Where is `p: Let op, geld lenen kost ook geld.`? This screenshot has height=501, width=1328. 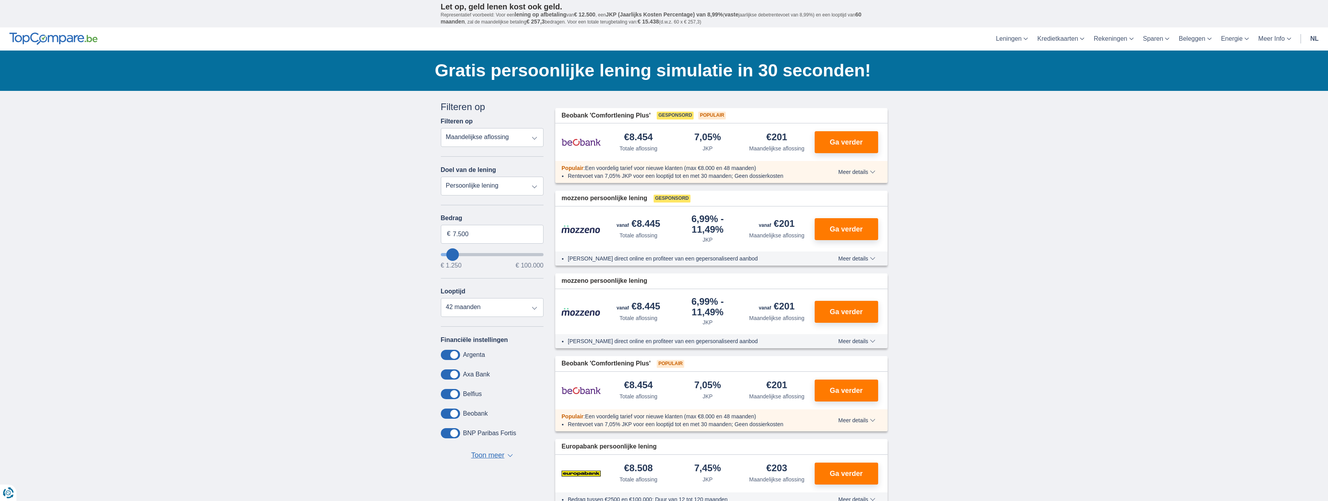 p: Let op, geld lenen kost ook geld. is located at coordinates (664, 7).